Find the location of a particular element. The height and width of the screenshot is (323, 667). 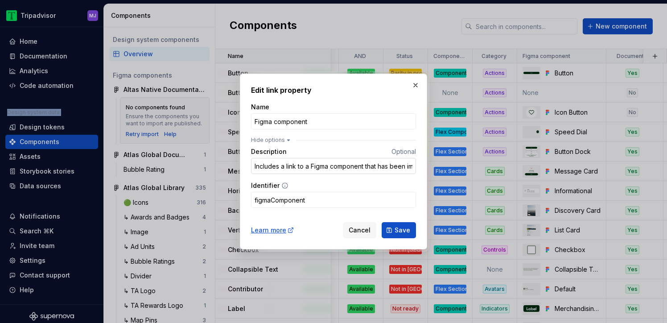

span: Save is located at coordinates (402, 230).